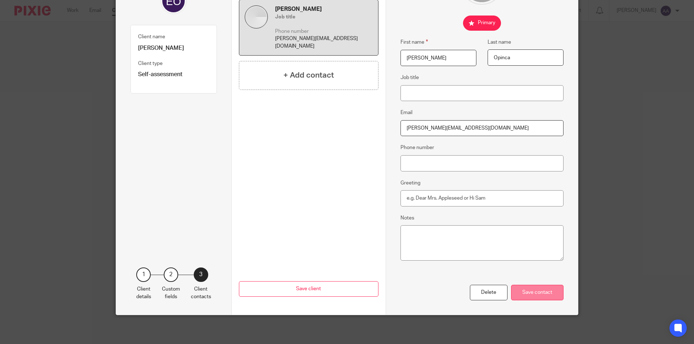 Image resolution: width=694 pixels, height=344 pixels. I want to click on div: 3, so click(201, 275).